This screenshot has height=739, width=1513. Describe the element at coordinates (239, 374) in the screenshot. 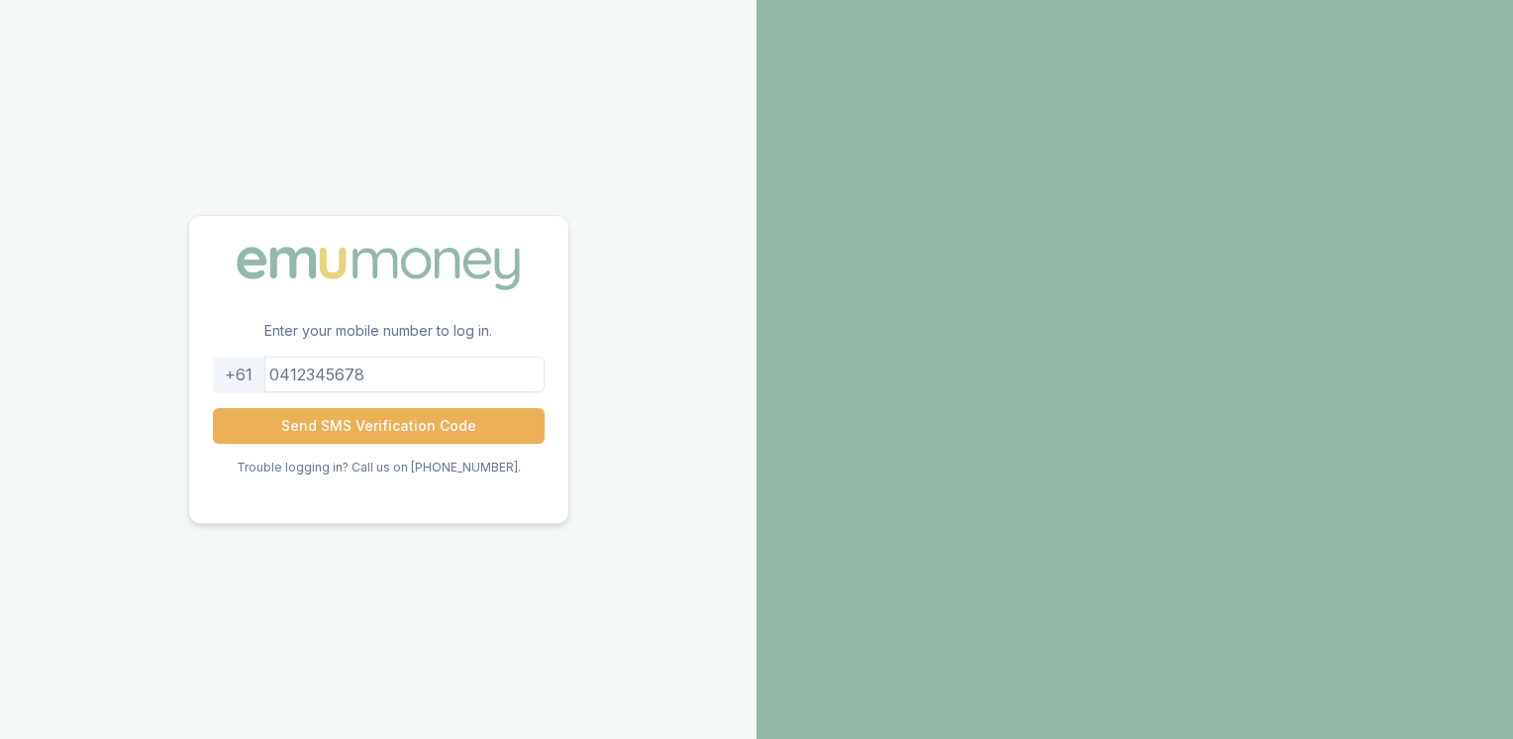

I see `div: +61` at that location.